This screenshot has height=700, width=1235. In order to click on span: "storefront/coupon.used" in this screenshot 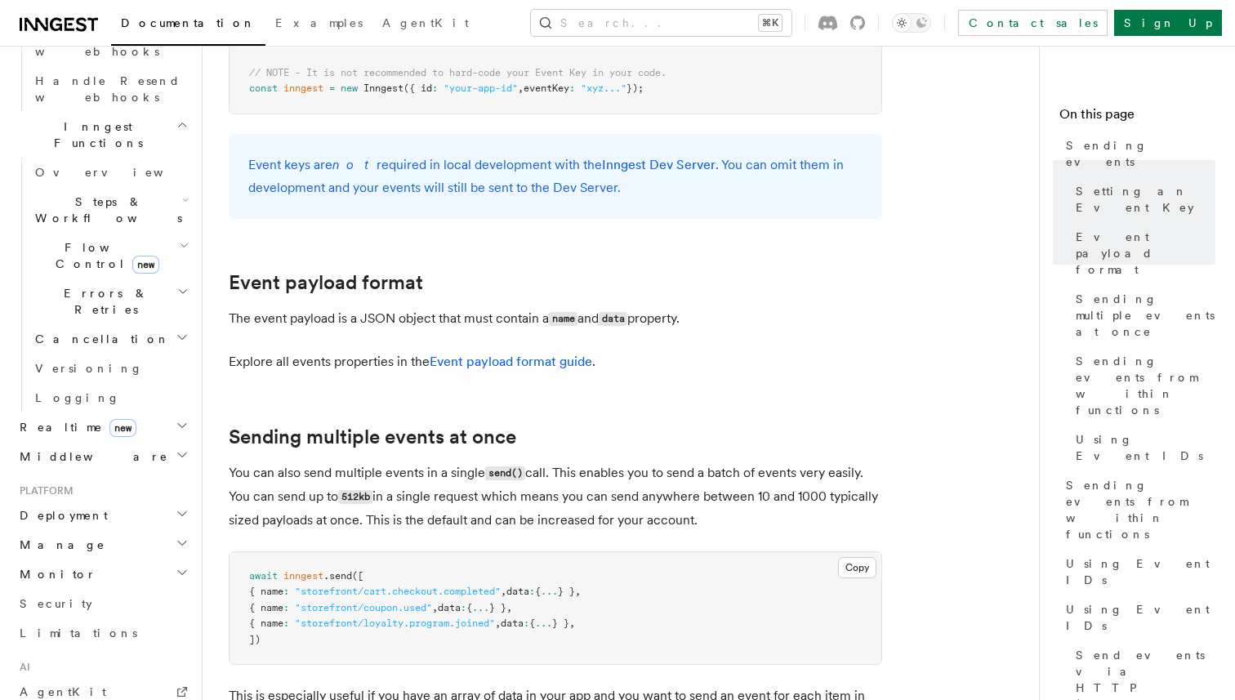, I will do `click(364, 608)`.